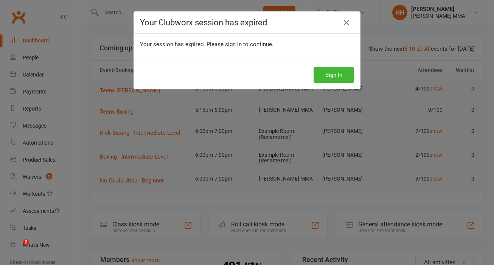 The image size is (494, 265). I want to click on a: Close, so click(347, 23).